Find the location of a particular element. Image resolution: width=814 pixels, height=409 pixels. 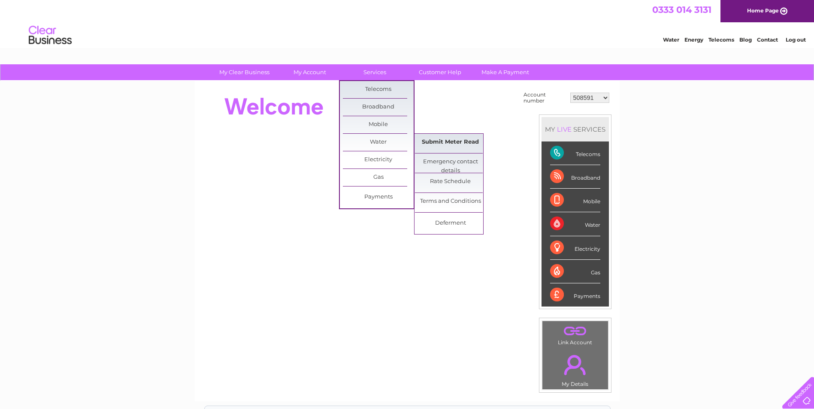

a: My Account is located at coordinates (309, 72).